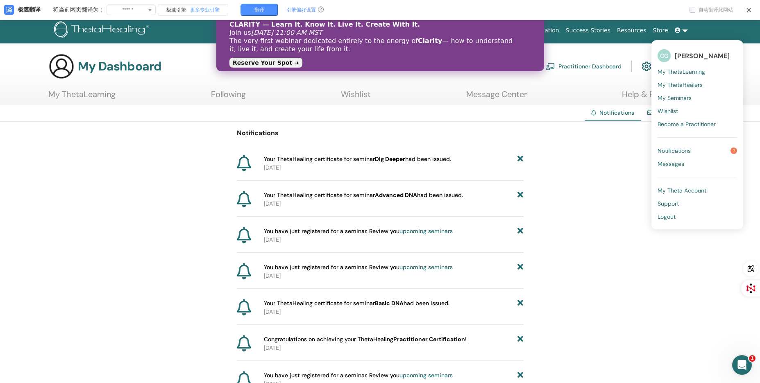  What do you see at coordinates (733, 151) in the screenshot?
I see `span: 7` at bounding box center [733, 151].